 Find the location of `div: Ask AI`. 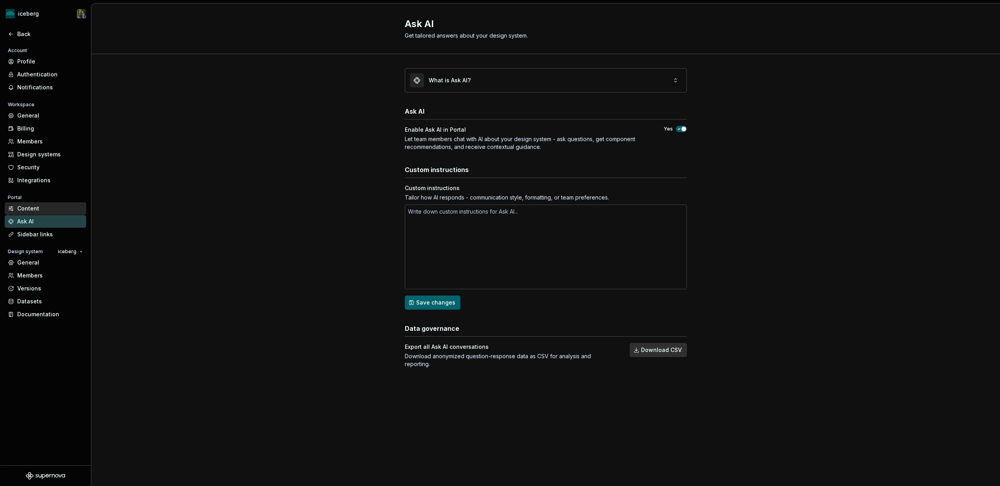

div: Ask AI is located at coordinates (50, 221).